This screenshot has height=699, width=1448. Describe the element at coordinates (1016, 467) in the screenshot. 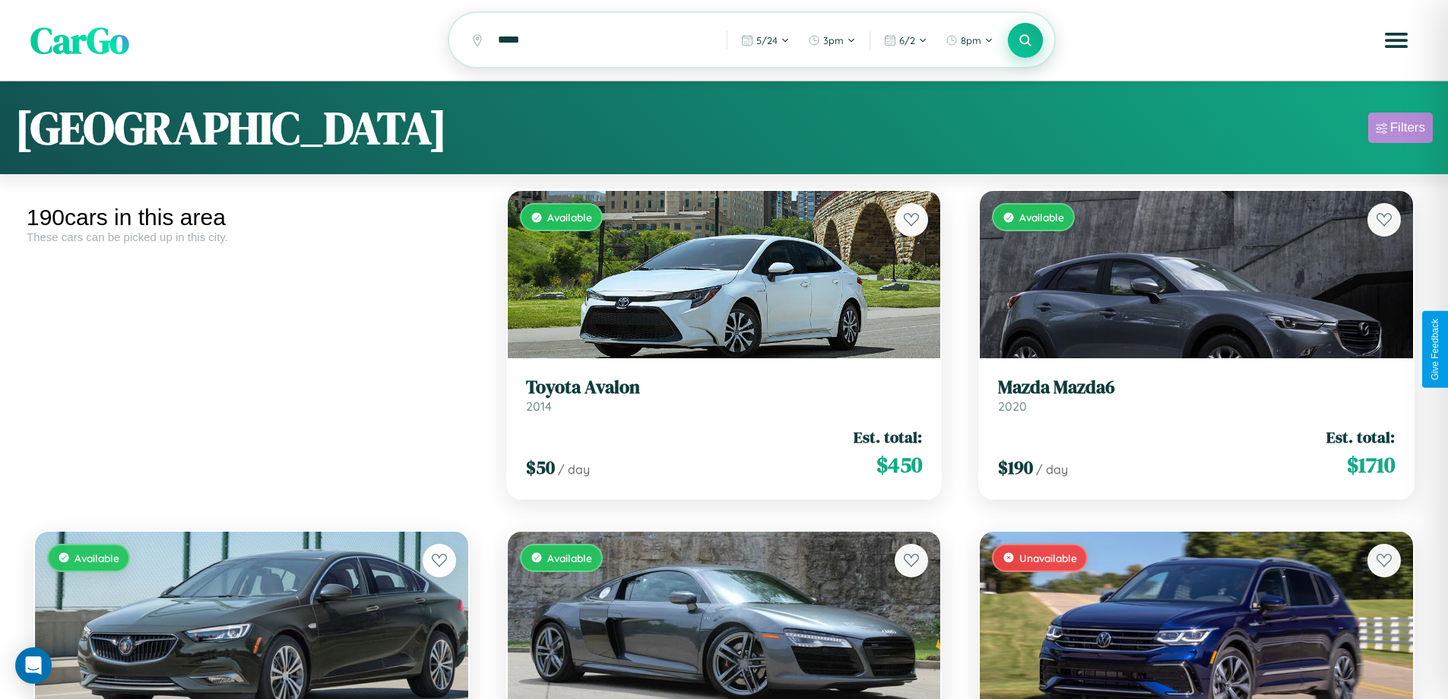

I see `span: $ 190` at that location.